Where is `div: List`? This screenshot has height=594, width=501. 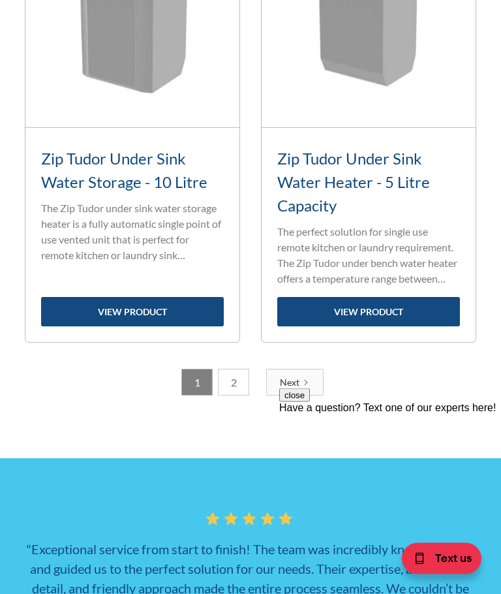 div: List is located at coordinates (250, 382).